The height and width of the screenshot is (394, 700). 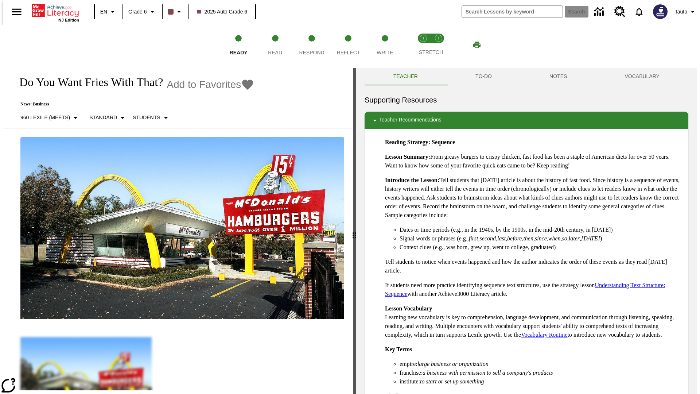 I want to click on a: Resource Center, Will open in new tab, so click(x=620, y=12).